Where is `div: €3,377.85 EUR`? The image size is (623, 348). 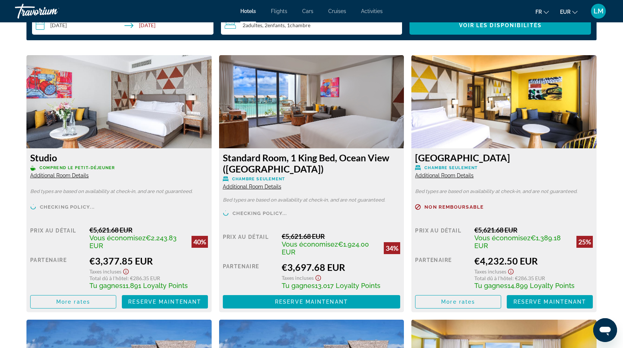 div: €3,377.85 EUR is located at coordinates (149, 261).